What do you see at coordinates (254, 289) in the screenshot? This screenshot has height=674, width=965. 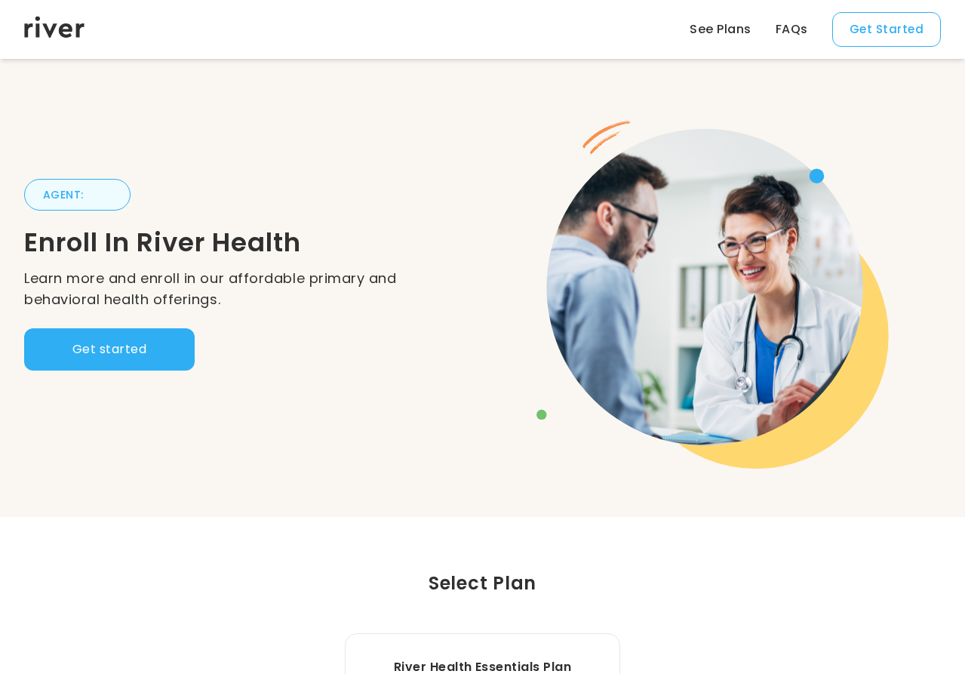 I see `div: Learn more and enroll in our affordable primary and behavioral health offerings.` at bounding box center [254, 289].